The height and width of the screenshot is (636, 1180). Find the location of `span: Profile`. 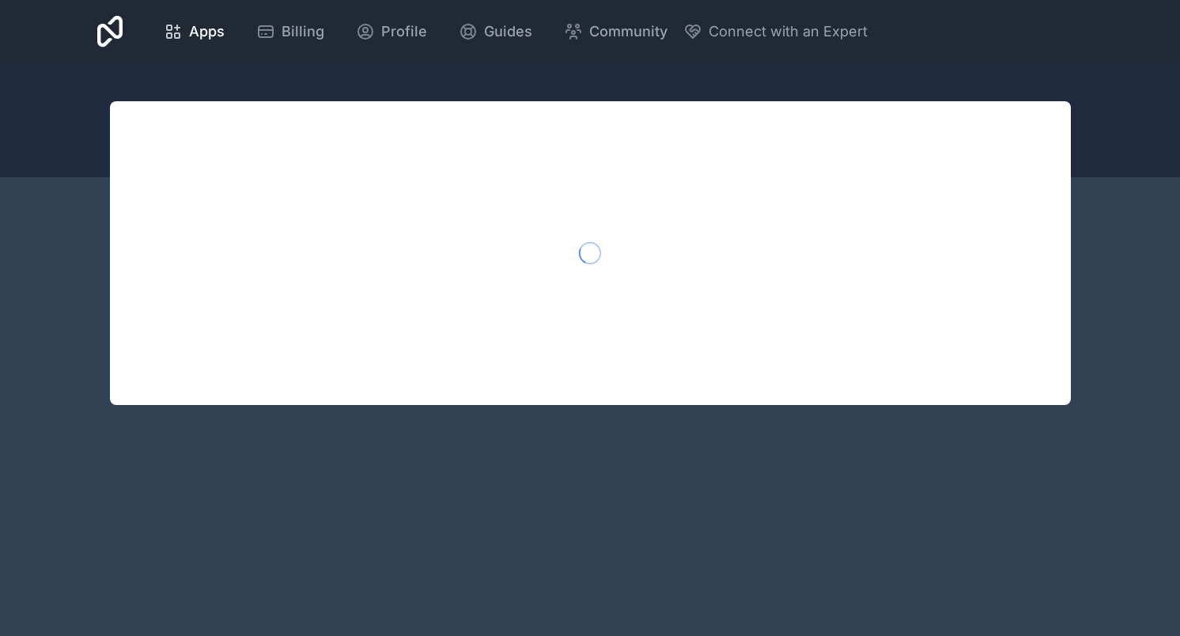

span: Profile is located at coordinates (404, 32).